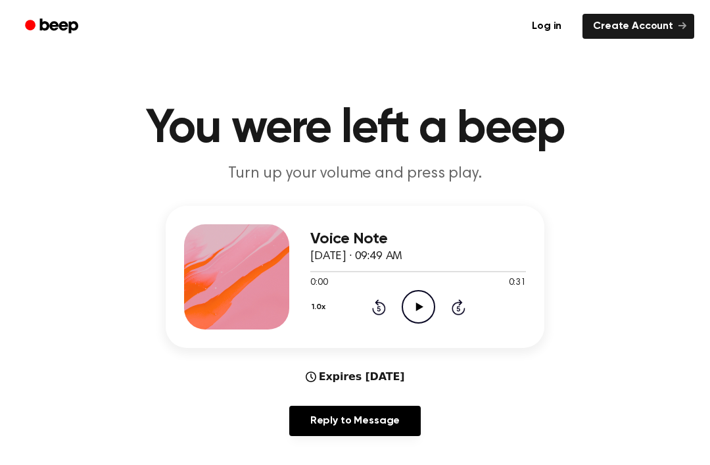  I want to click on p: Turn up your volume and press play., so click(355, 174).